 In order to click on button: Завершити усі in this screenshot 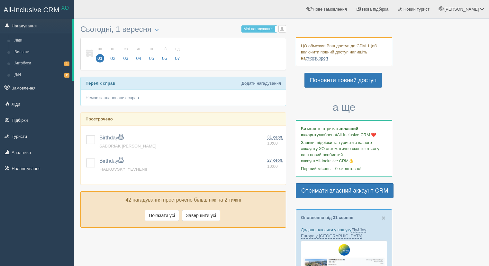, I will do `click(201, 215)`.